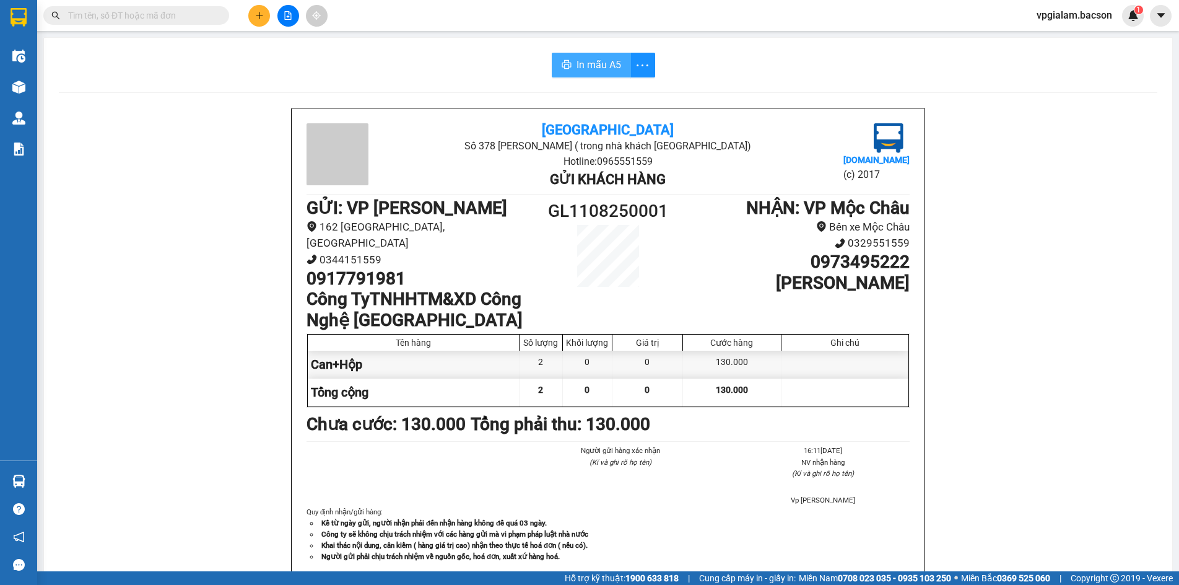 The width and height of the screenshot is (1179, 585). What do you see at coordinates (1133, 15) in the screenshot?
I see `img: icon-new-feature` at bounding box center [1133, 15].